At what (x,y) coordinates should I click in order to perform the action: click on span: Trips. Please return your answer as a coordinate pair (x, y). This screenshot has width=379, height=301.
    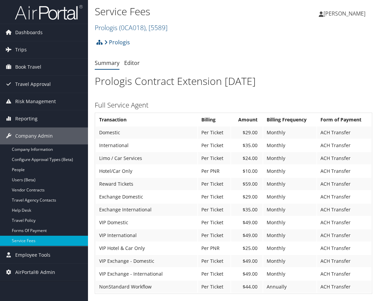
    Looking at the image, I should click on (21, 50).